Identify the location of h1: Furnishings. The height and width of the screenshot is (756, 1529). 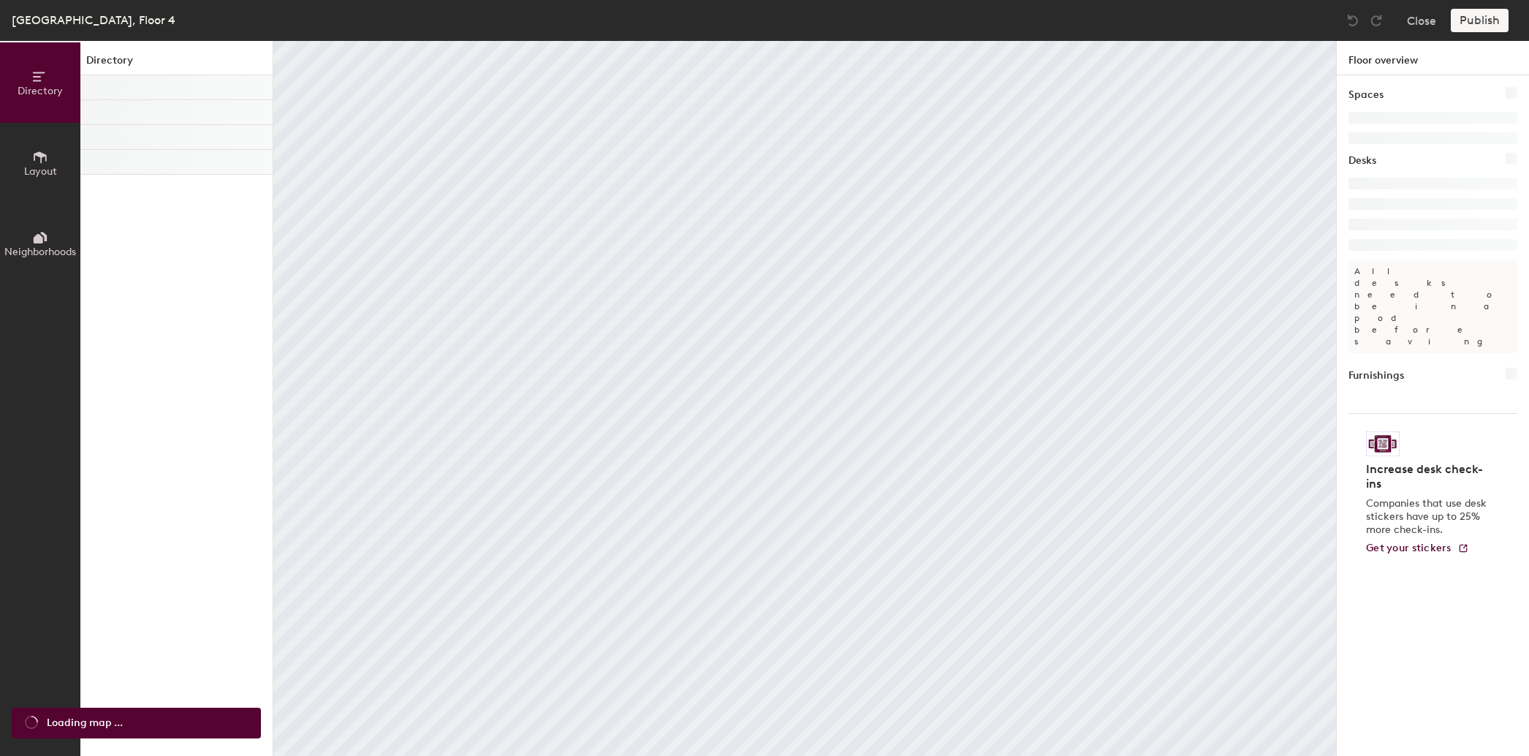
(1377, 376).